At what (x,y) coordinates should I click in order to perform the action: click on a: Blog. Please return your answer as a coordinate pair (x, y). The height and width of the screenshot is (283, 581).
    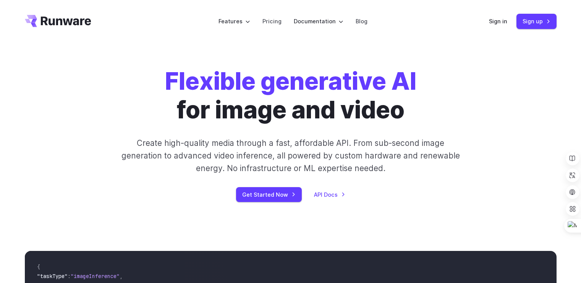
    Looking at the image, I should click on (361, 21).